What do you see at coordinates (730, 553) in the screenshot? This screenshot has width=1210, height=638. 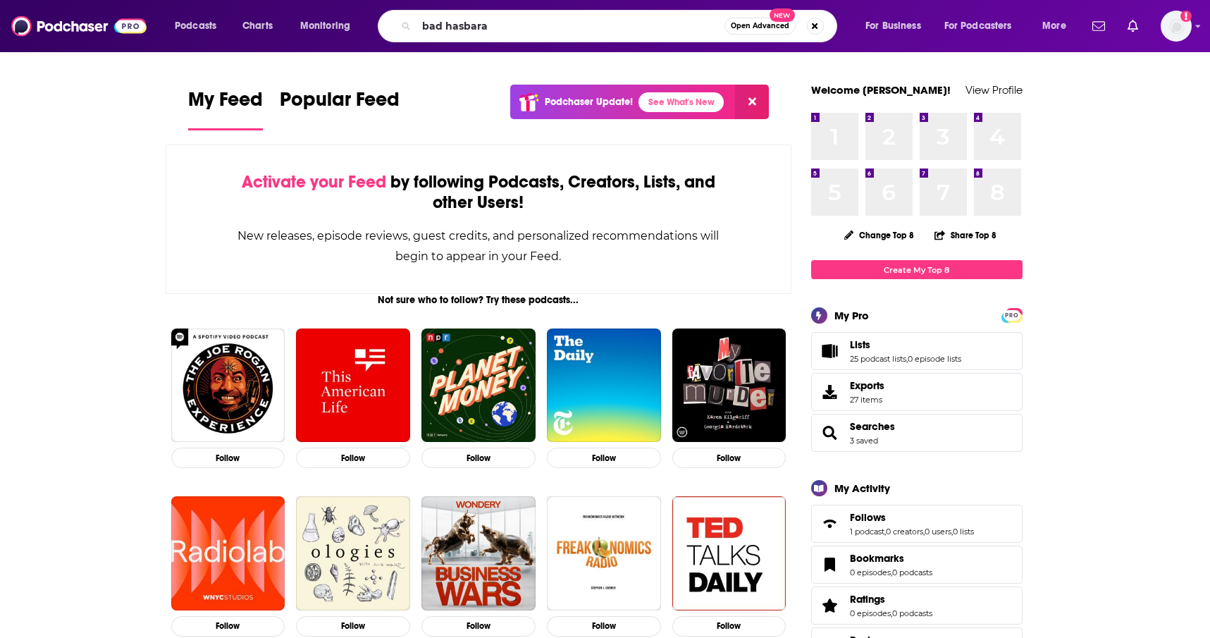 I see `img: TED Talks Daily` at bounding box center [730, 553].